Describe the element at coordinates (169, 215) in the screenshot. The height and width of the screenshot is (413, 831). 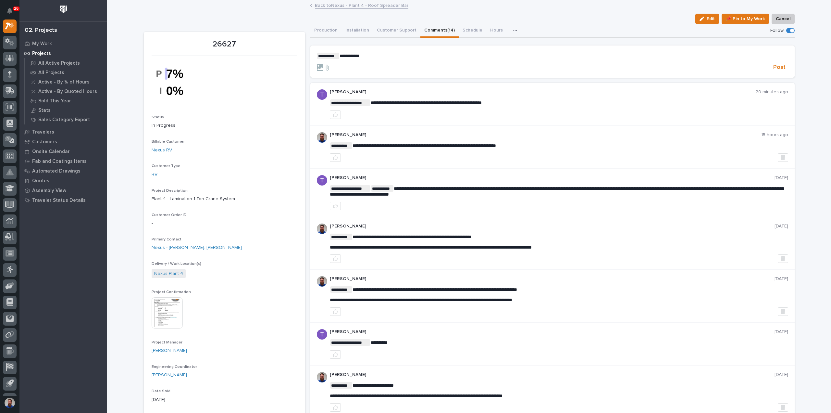
I see `span: Customer Order ID` at that location.